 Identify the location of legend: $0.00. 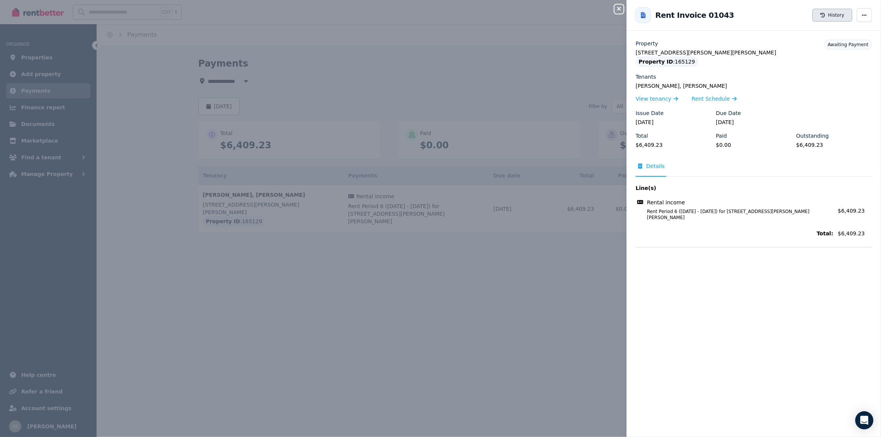
(754, 145).